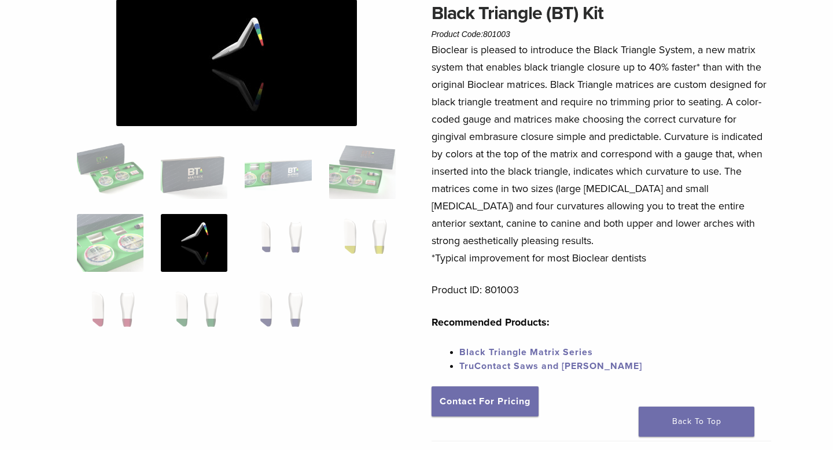  What do you see at coordinates (471, 34) in the screenshot?
I see `span: Product Code:` at bounding box center [471, 34].